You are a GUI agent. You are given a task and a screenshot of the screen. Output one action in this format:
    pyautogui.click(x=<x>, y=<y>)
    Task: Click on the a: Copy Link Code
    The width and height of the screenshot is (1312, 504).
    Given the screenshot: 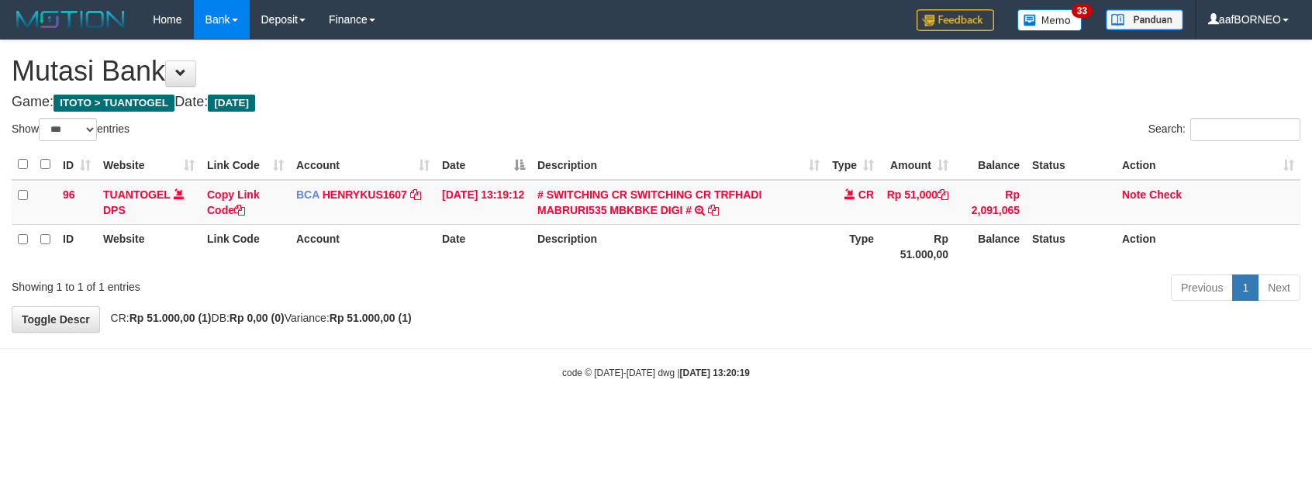 What is the action you would take?
    pyautogui.click(x=233, y=202)
    